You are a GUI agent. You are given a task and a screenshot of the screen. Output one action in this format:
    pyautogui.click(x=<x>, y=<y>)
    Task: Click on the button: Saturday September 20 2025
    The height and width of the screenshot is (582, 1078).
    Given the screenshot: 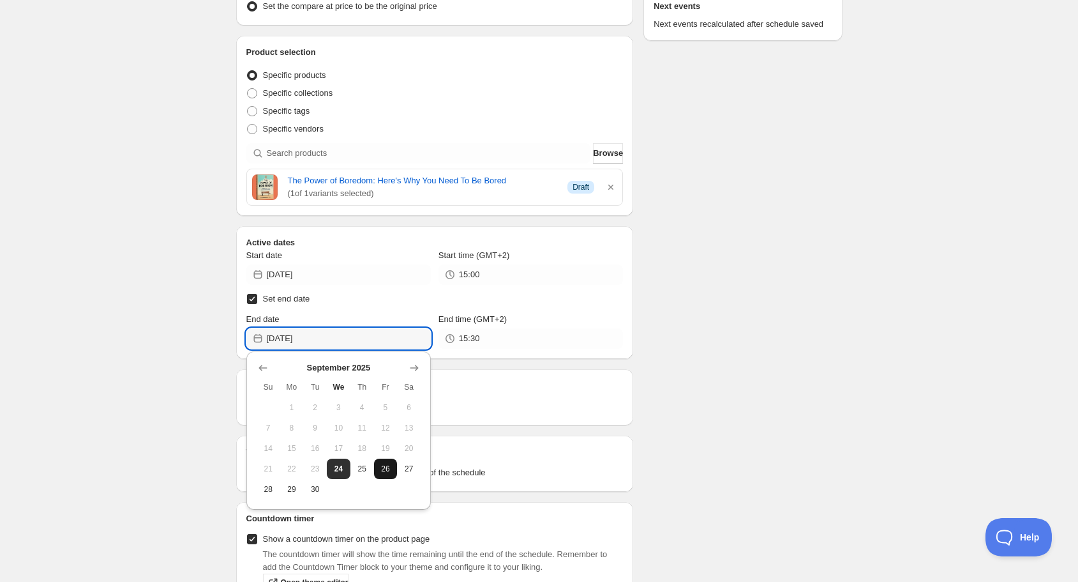 What is the action you would take?
    pyautogui.click(x=409, y=448)
    